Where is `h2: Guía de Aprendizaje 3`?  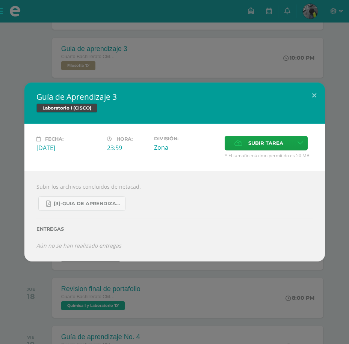
h2: Guía de Aprendizaje 3 is located at coordinates (174, 97).